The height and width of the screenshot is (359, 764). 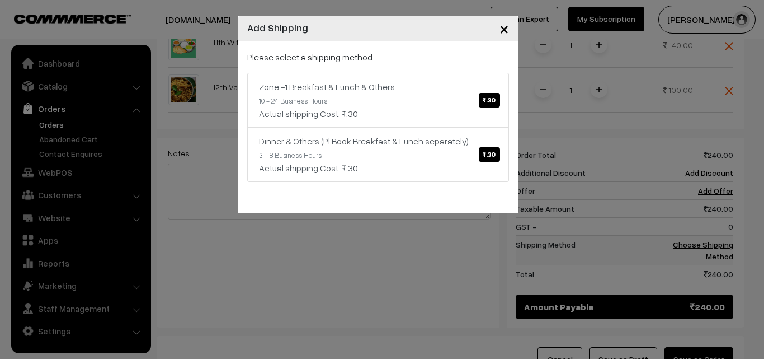 I want to click on div: Dinner & Others (Pl Book Breakfast & Lunch separately), so click(x=378, y=141).